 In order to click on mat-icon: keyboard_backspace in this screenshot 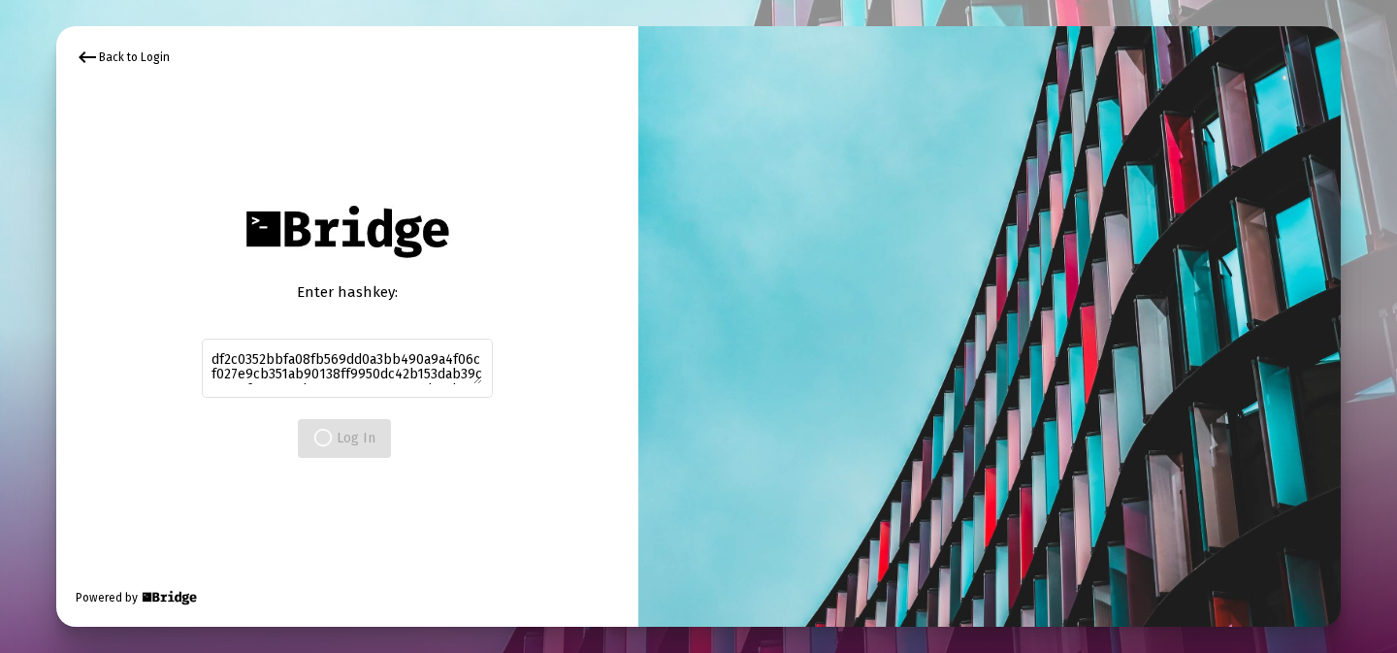, I will do `click(87, 57)`.